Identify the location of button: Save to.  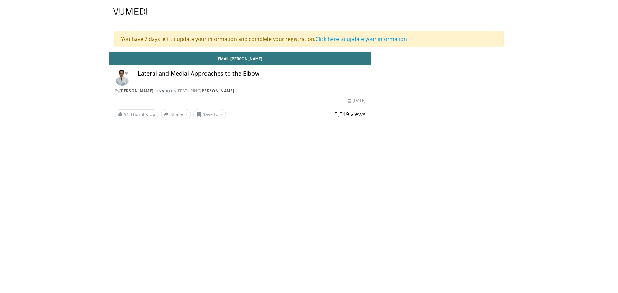
(210, 114).